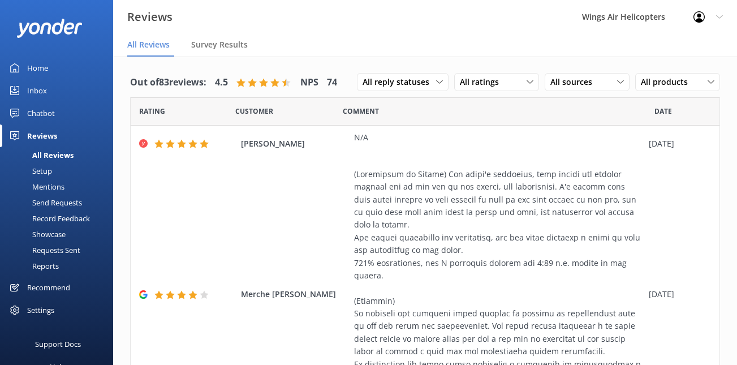 The width and height of the screenshot is (737, 365). Describe the element at coordinates (60, 187) in the screenshot. I see `a: Mentions` at that location.